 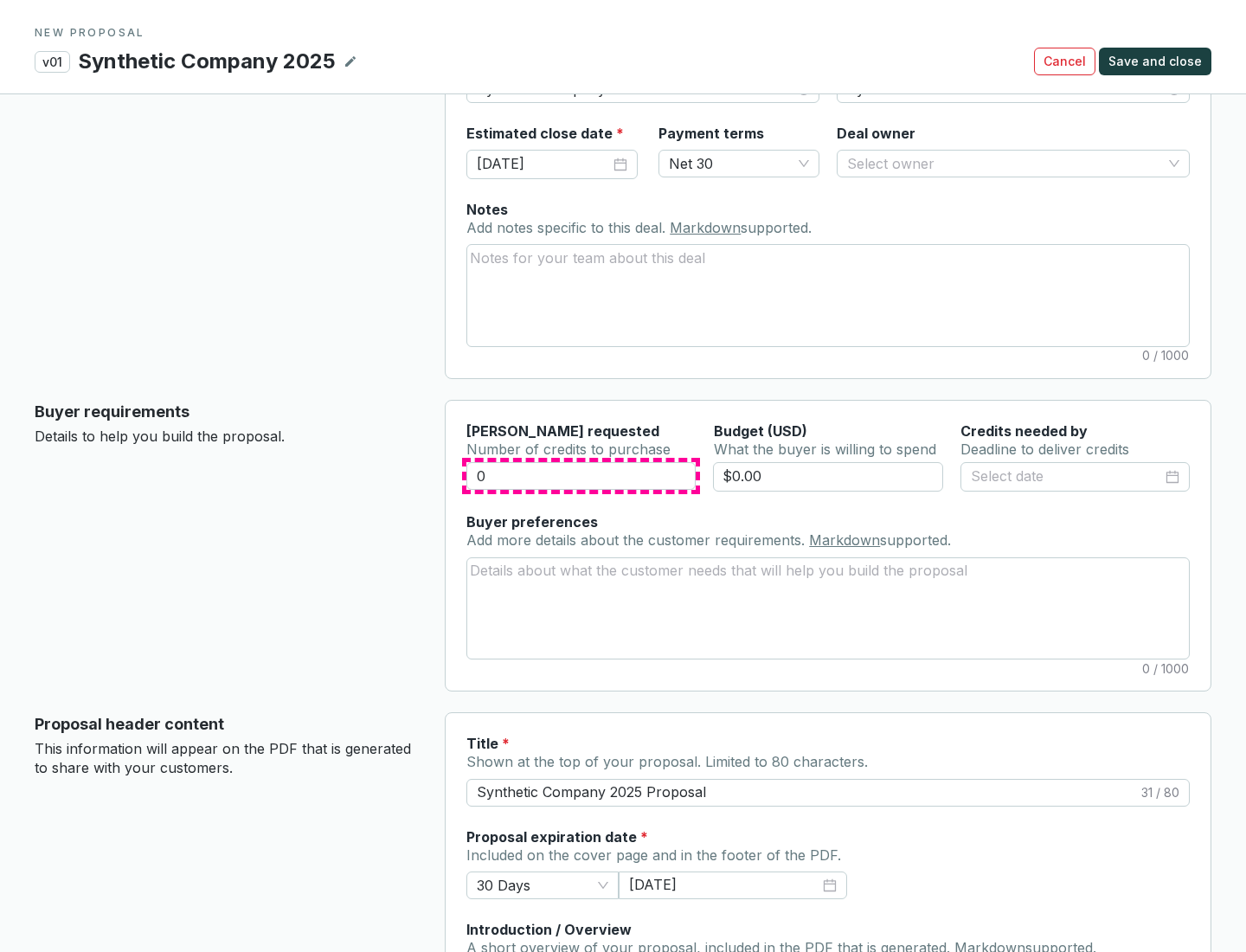 What do you see at coordinates (1161, 793) in the screenshot?
I see `span: 31 / 80` at bounding box center [1161, 793].